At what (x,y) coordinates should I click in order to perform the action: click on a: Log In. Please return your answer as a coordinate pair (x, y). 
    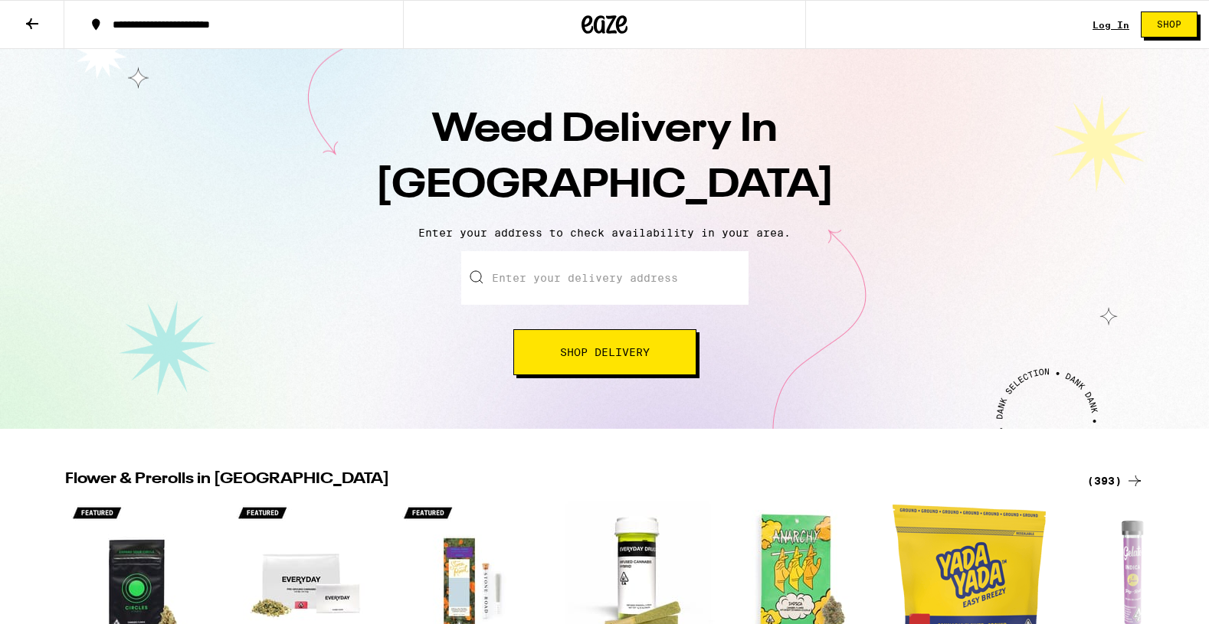
    Looking at the image, I should click on (1111, 25).